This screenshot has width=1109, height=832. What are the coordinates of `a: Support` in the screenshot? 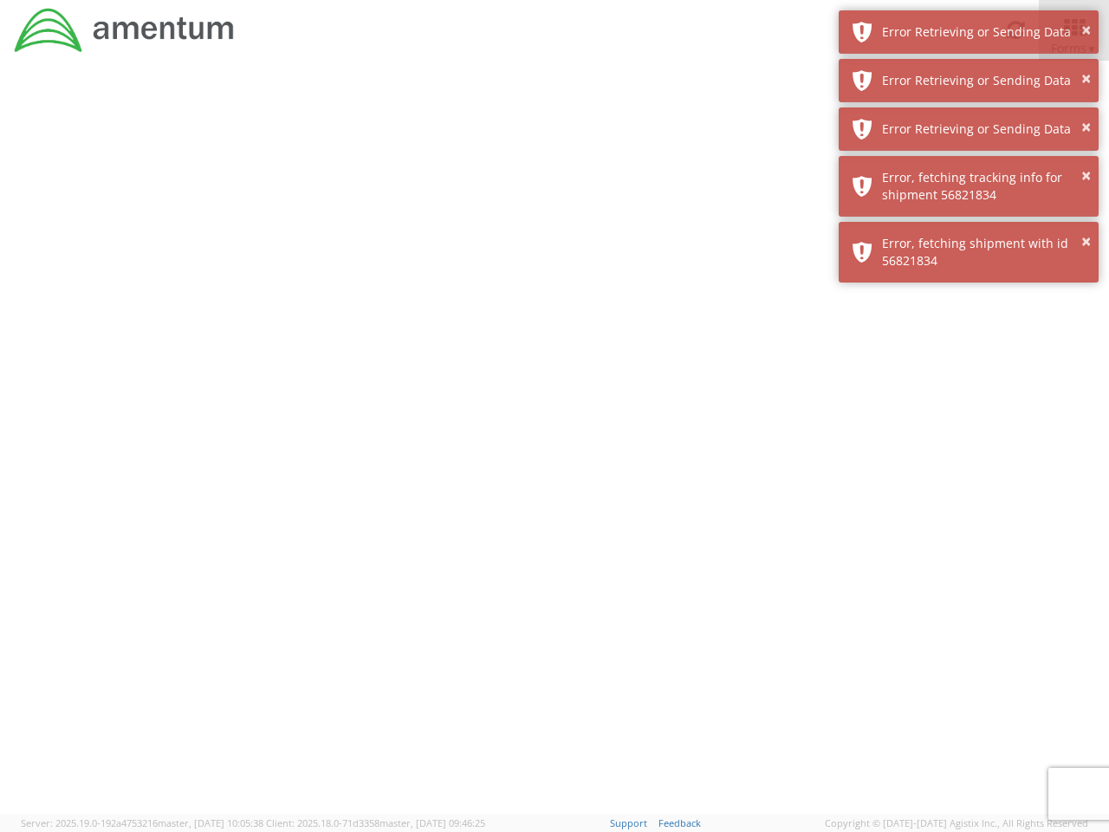 It's located at (628, 822).